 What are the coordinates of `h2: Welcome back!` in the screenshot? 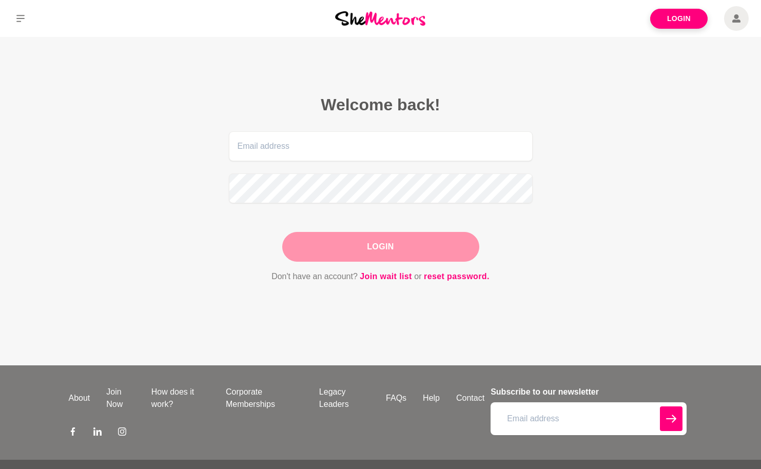 It's located at (381, 105).